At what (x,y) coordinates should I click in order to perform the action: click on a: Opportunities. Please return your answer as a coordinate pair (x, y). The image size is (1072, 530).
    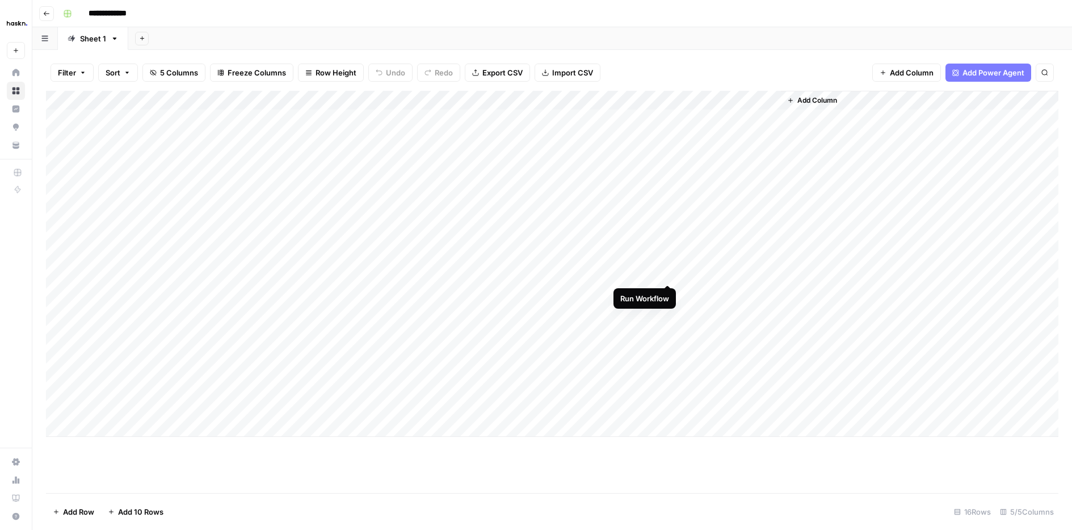
    Looking at the image, I should click on (16, 127).